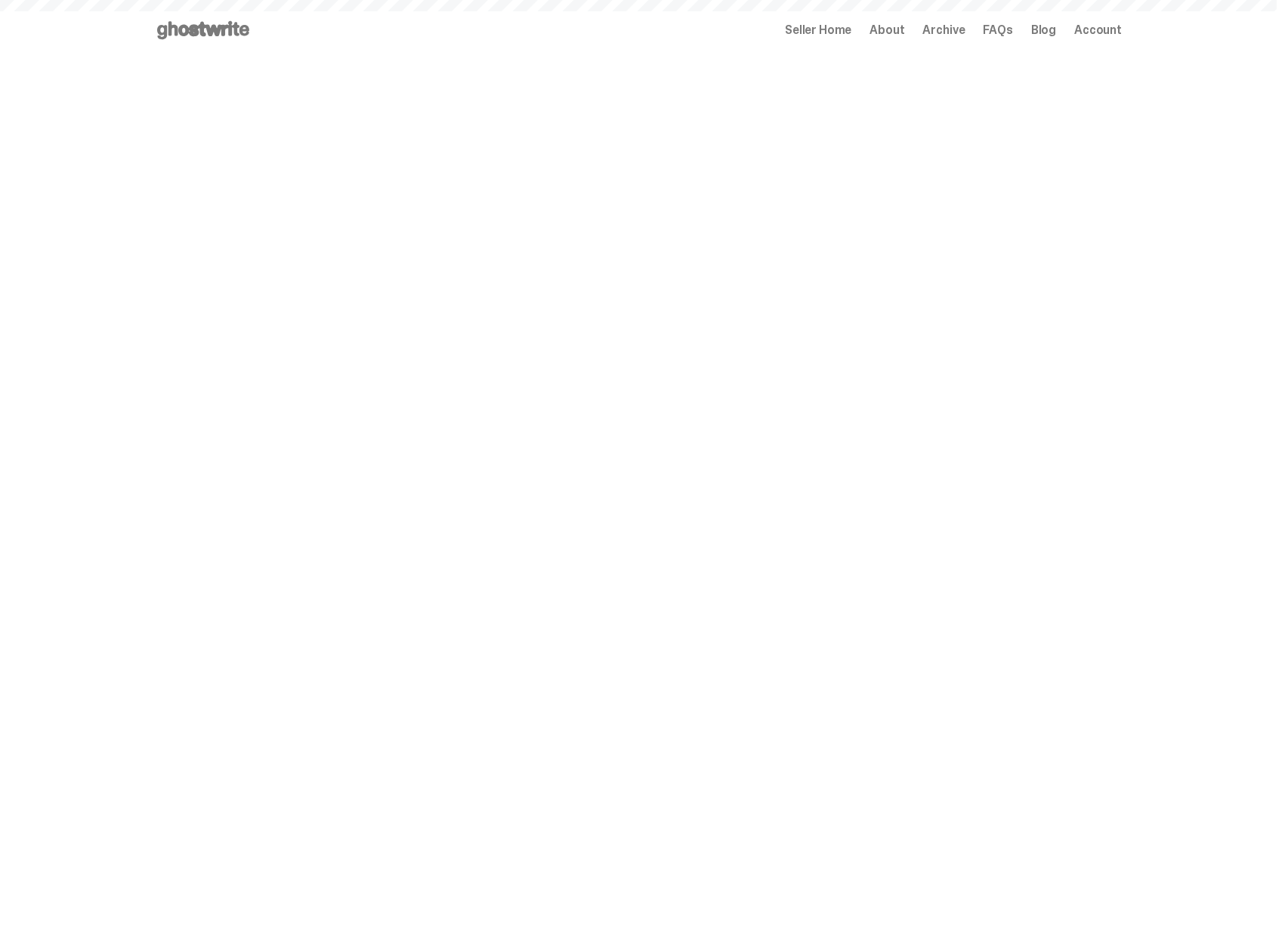 Image resolution: width=1288 pixels, height=926 pixels. What do you see at coordinates (818, 30) in the screenshot?
I see `span: Seller Home` at bounding box center [818, 30].